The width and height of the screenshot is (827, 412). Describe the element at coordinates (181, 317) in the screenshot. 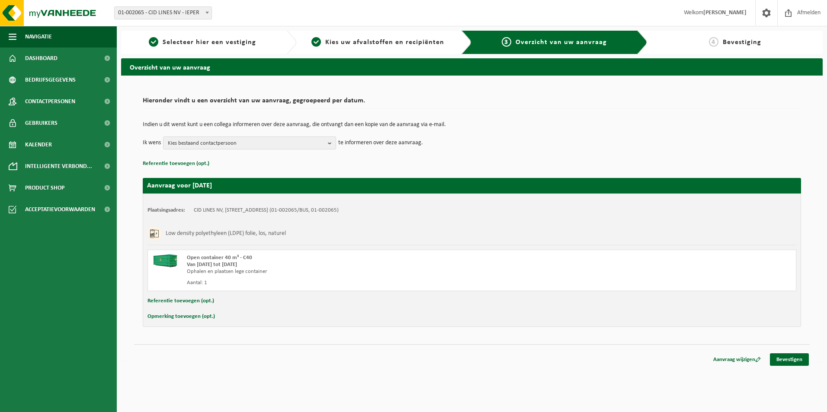

I see `button: Opmerking toevoegen (opt.)` at that location.